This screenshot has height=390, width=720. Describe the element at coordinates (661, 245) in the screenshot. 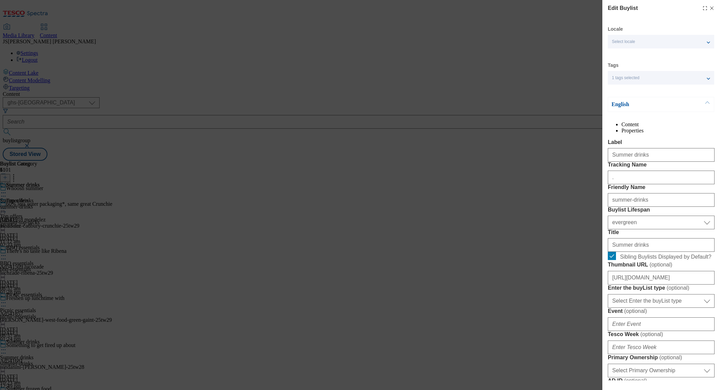

I see `input: Enter Title` at that location.